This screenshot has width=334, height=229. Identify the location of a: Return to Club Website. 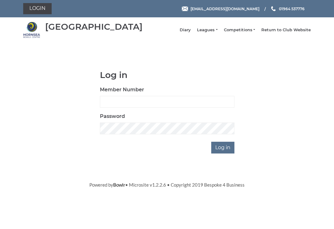
(286, 30).